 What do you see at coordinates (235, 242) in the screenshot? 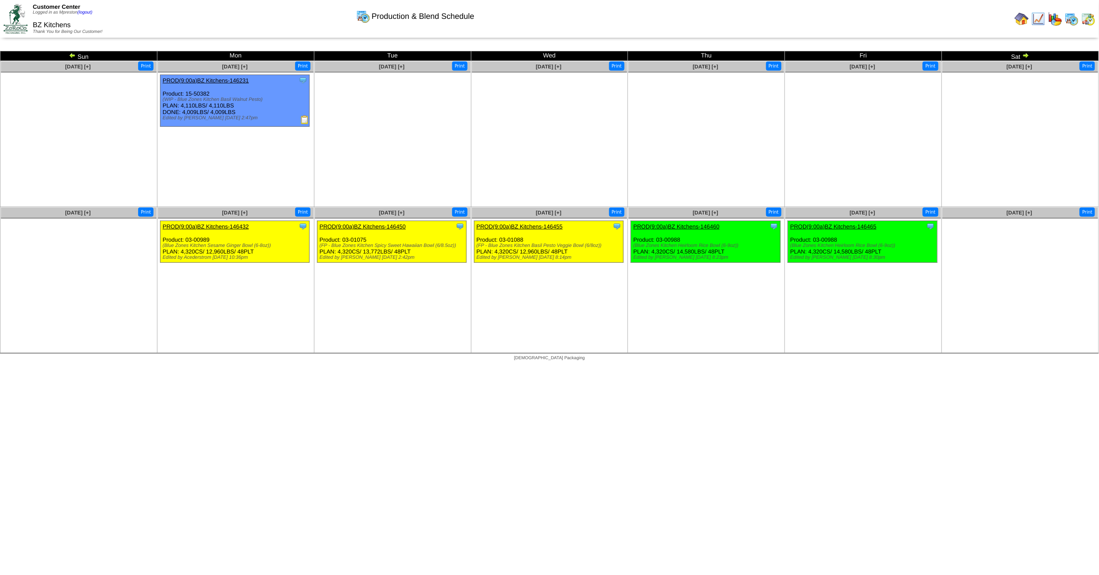
I see `div: Product: 03-00989 PLAN: 4,320CS / 12,960LBS / 48PLT` at bounding box center [235, 242].